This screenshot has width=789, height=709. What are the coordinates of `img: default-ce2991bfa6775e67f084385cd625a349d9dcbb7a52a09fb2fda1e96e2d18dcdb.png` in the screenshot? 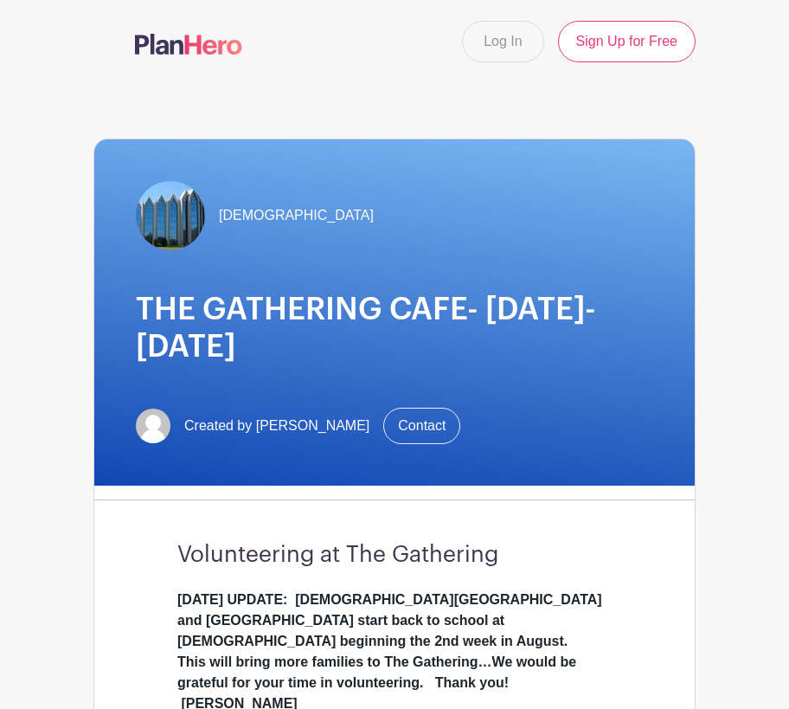 It's located at (153, 426).